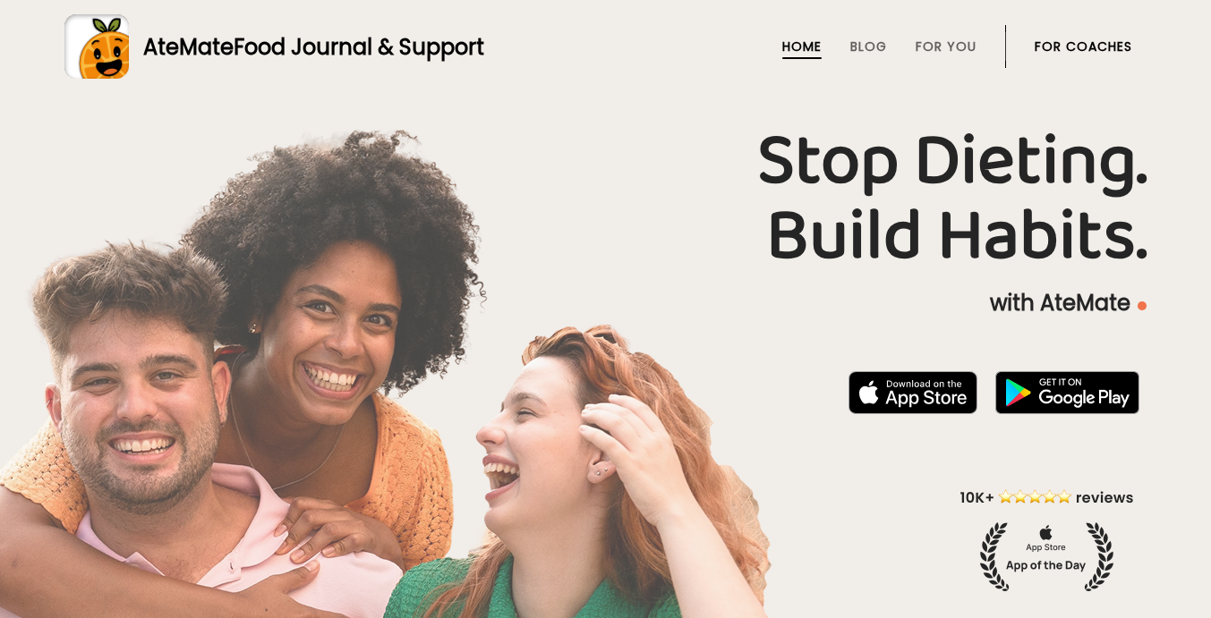  Describe the element at coordinates (913, 393) in the screenshot. I see `img: badge-download-apple.svg` at that location.